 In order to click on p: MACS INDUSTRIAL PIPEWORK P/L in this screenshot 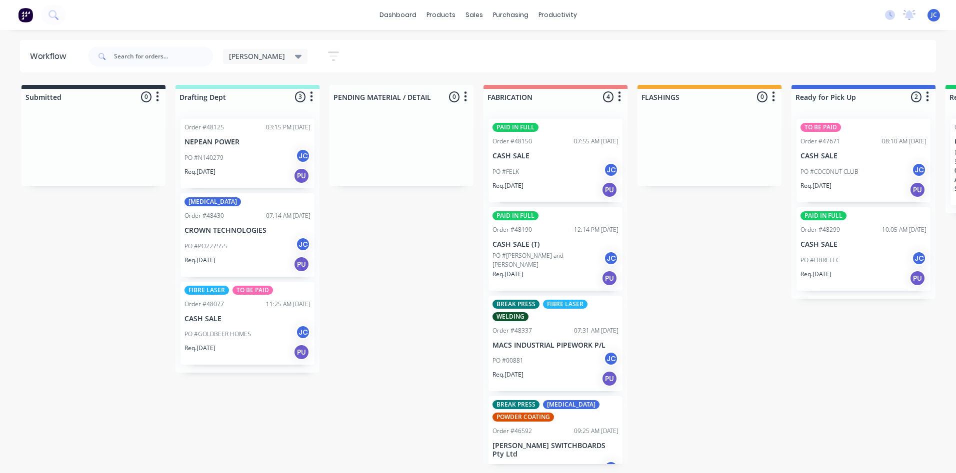, I will do `click(555, 345)`.